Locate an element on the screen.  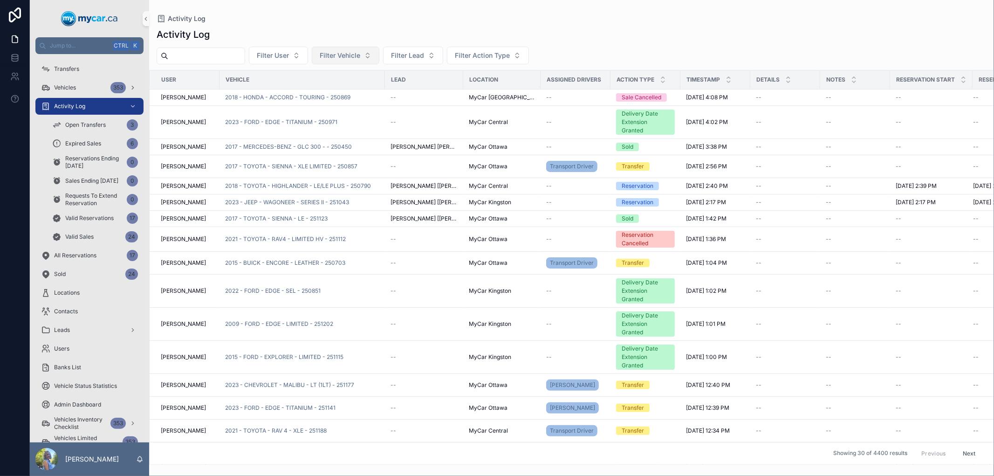
span: Filter User is located at coordinates (272, 55).